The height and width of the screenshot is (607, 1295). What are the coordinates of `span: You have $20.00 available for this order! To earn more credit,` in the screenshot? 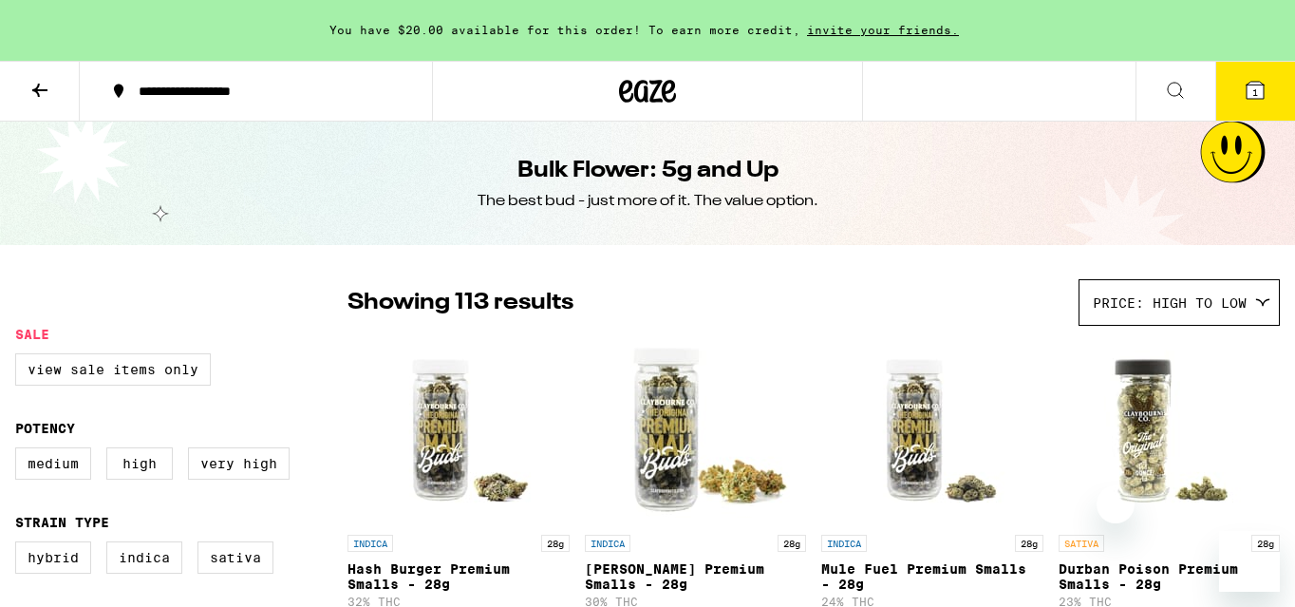 It's located at (565, 29).